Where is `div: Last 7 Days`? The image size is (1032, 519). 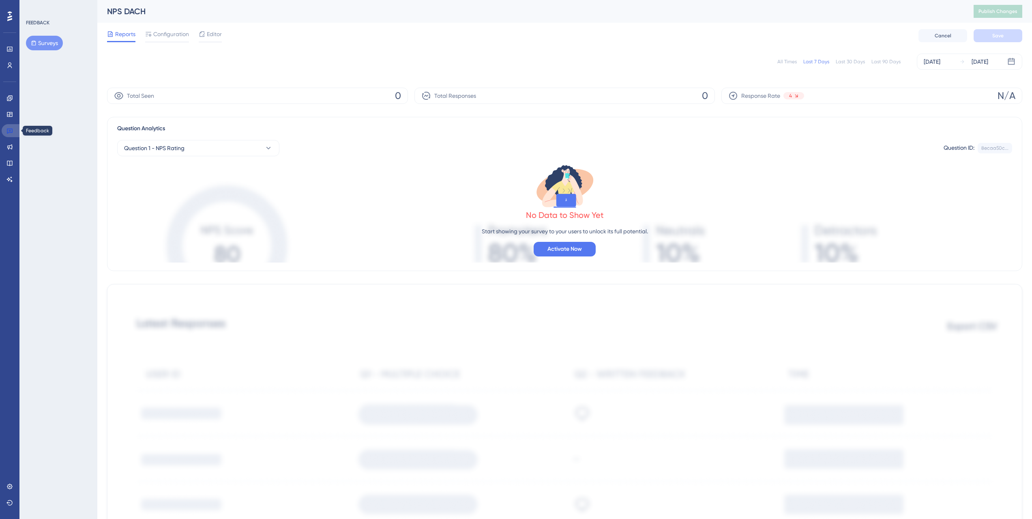
div: Last 7 Days is located at coordinates (816, 62).